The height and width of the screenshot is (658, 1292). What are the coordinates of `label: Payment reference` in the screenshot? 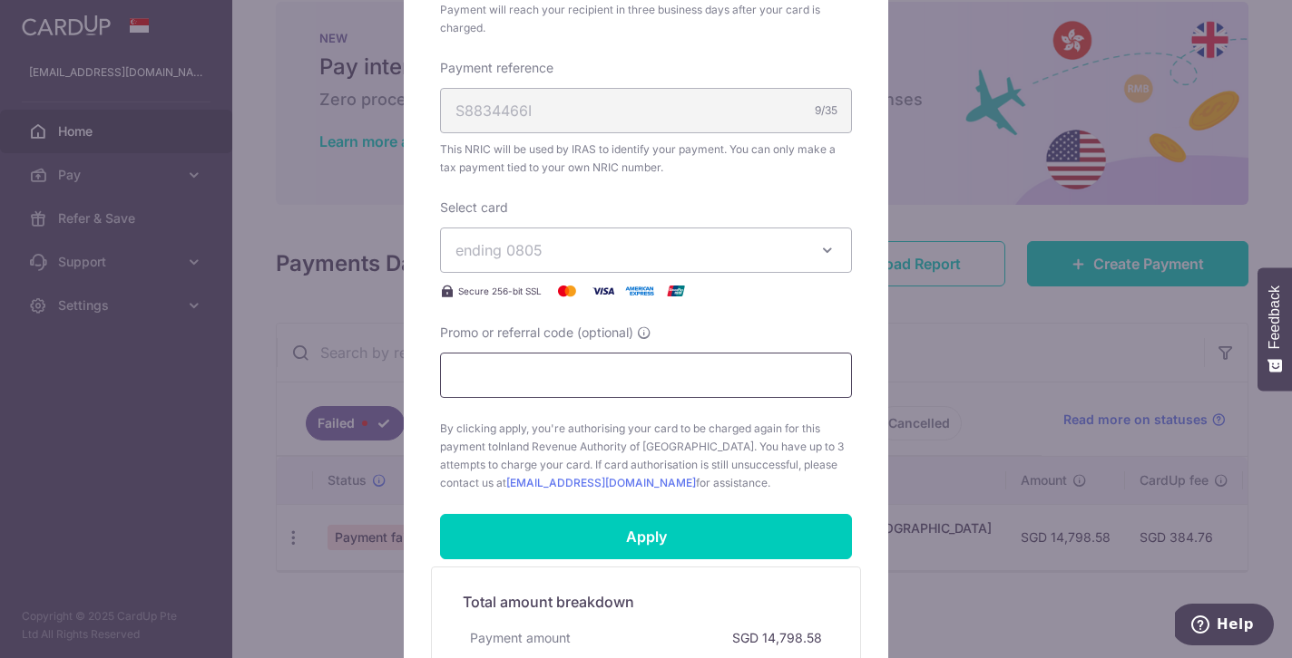 It's located at (496, 68).